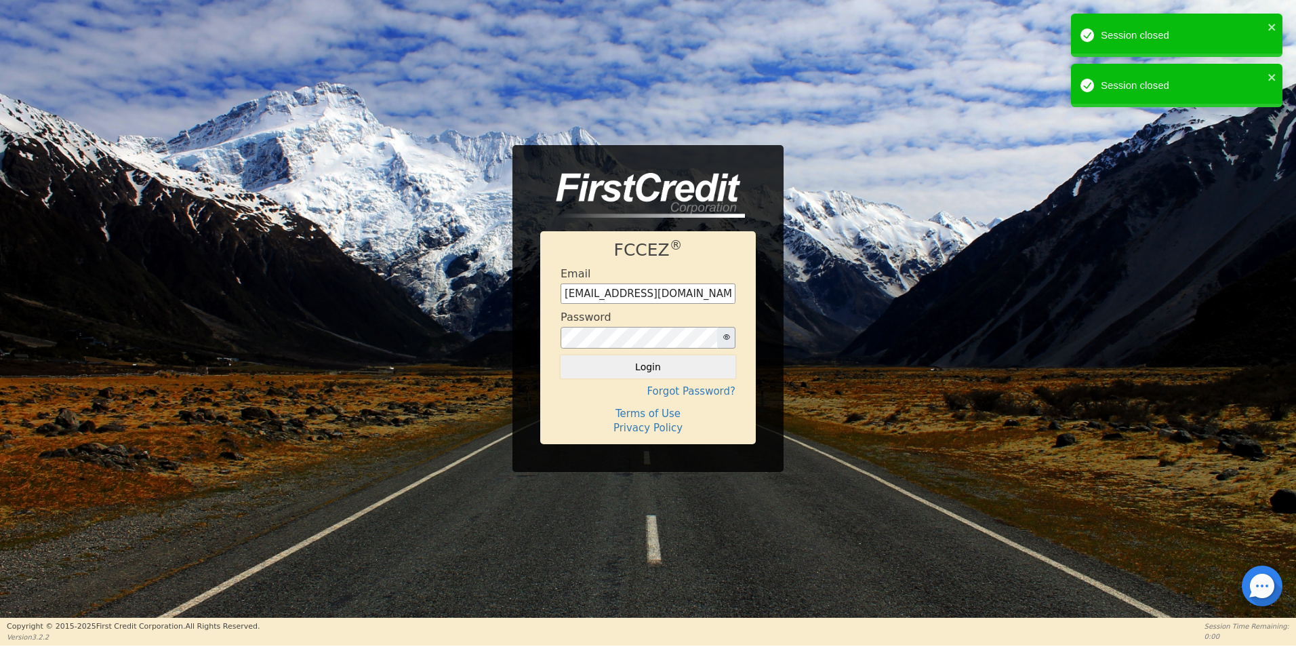 The image size is (1296, 647). Describe the element at coordinates (648, 367) in the screenshot. I see `button: Login` at that location.